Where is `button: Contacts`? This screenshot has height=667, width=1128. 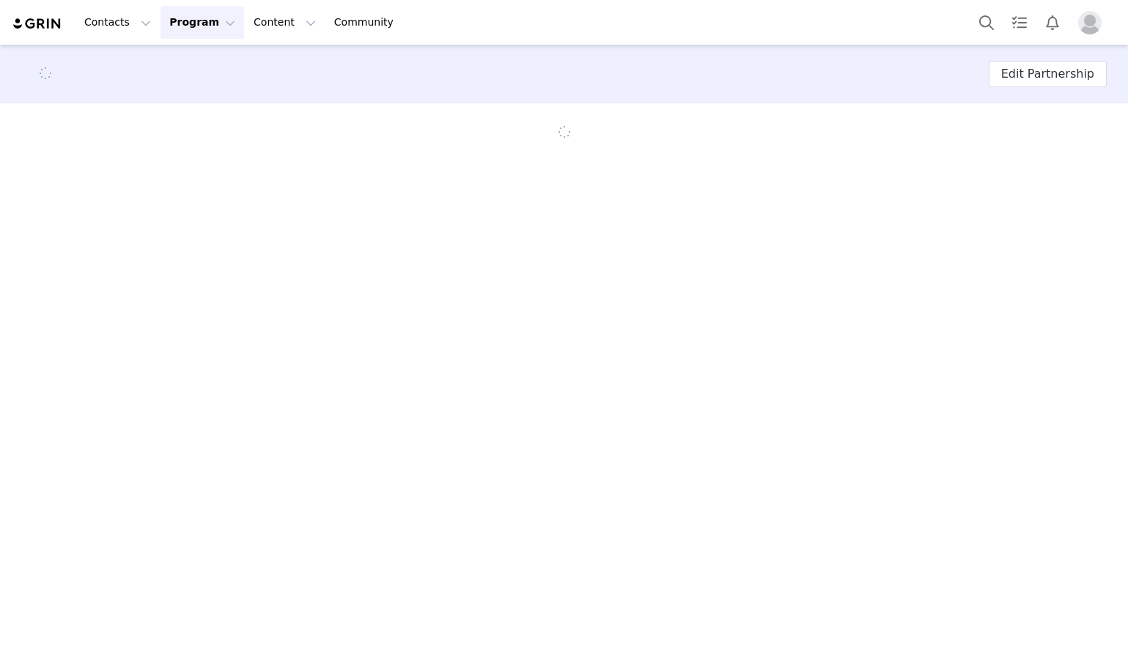
button: Contacts is located at coordinates (117, 22).